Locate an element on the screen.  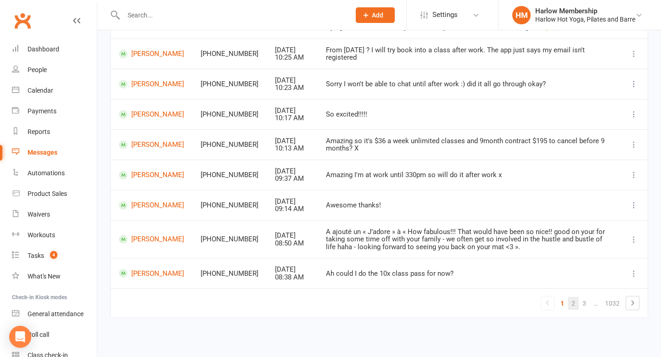
div: Ah could I do the 10x class pass for now? is located at coordinates (468, 273).